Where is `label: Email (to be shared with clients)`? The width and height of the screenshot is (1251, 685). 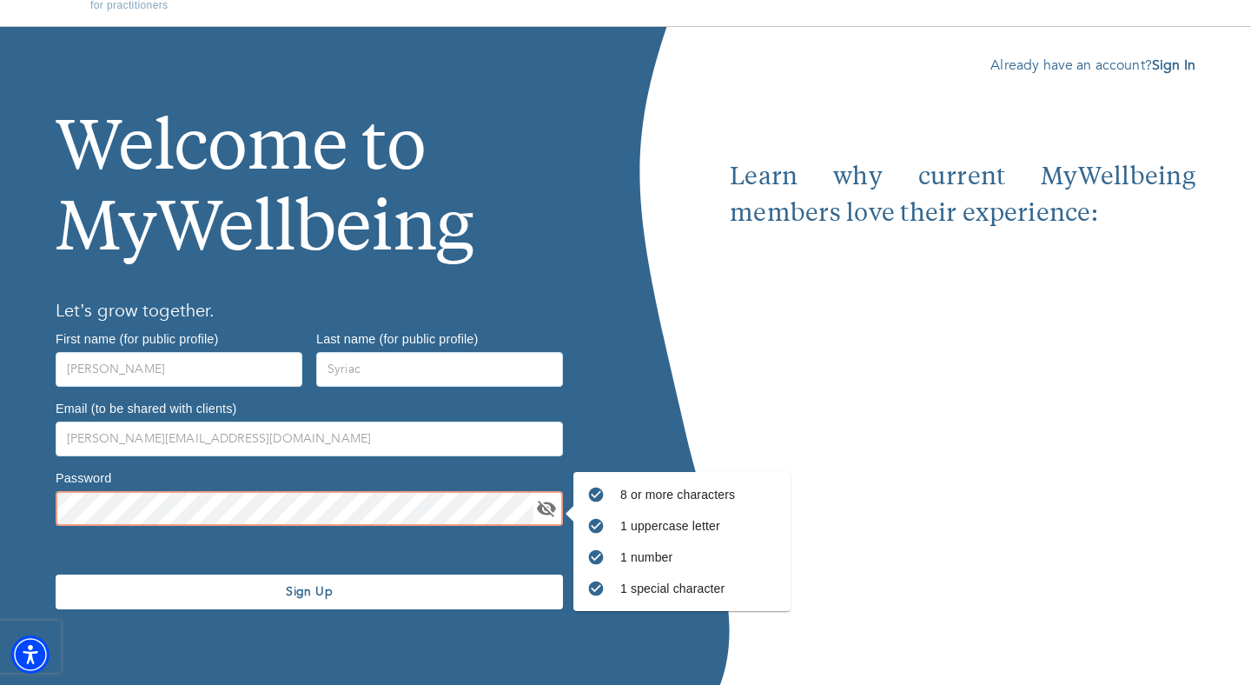 label: Email (to be shared with clients) is located at coordinates (146, 408).